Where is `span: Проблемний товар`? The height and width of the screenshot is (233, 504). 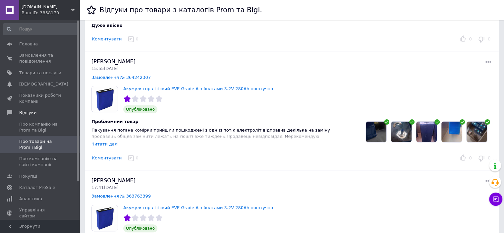 span: Проблемний товар is located at coordinates (115, 121).